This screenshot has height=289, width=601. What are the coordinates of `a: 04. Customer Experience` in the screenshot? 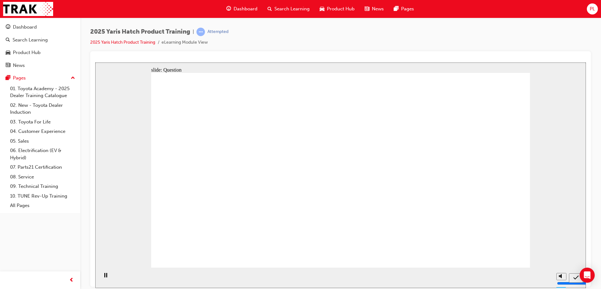 It's located at (42, 131).